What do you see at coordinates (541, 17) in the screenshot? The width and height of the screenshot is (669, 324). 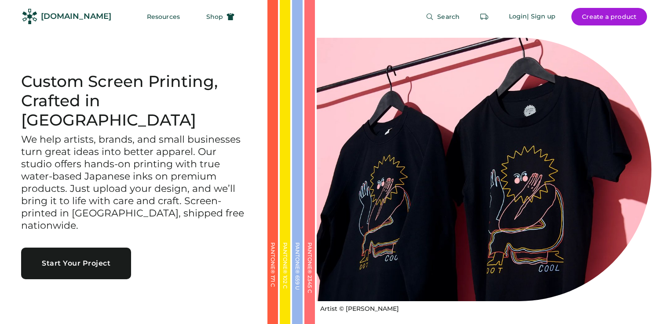 I see `div: | Sign up` at bounding box center [541, 17].